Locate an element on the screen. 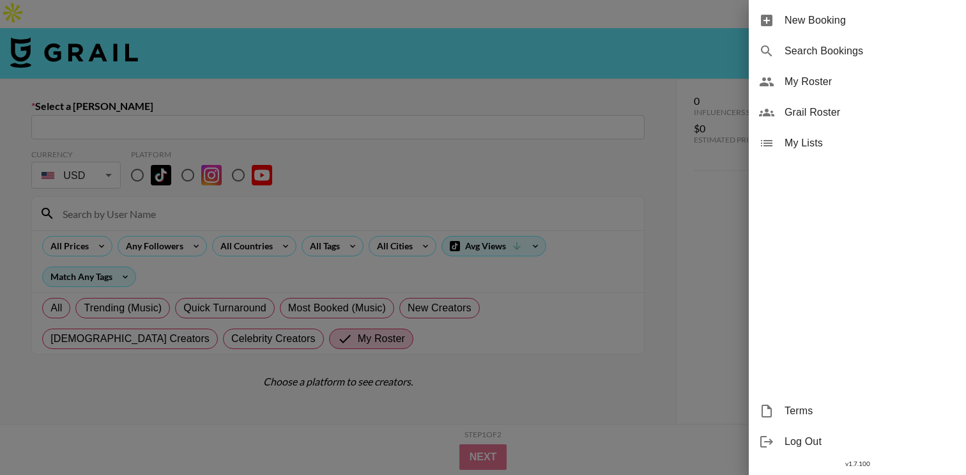 Image resolution: width=966 pixels, height=475 pixels. div: My Lists is located at coordinates (857, 143).